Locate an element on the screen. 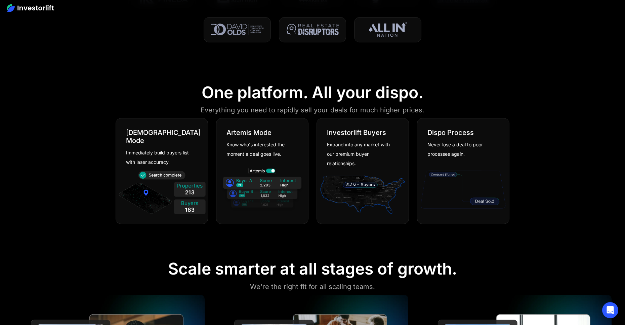 The image size is (625, 325). div: Know who's interested the moment a deal goes live. is located at coordinates (260, 149).